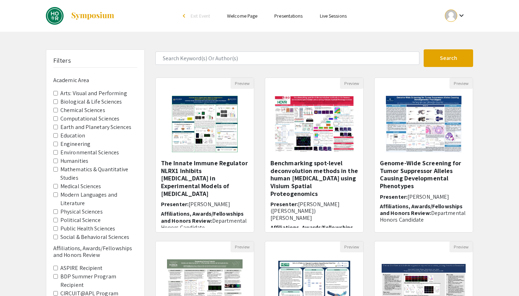  I want to click on div: Open Presentation <p class="ql-align-center"><span style="color: rgb(0, 0, 0);">Benchmarking spot..., so click(314, 155).